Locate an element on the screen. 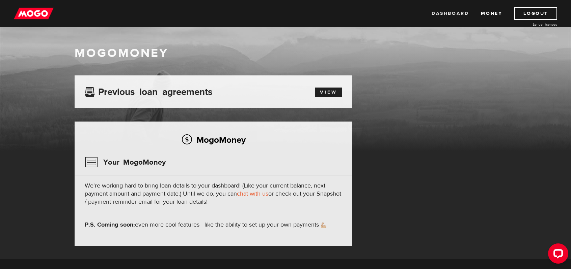  button: Open LiveChat chat widget is located at coordinates (16, 13).